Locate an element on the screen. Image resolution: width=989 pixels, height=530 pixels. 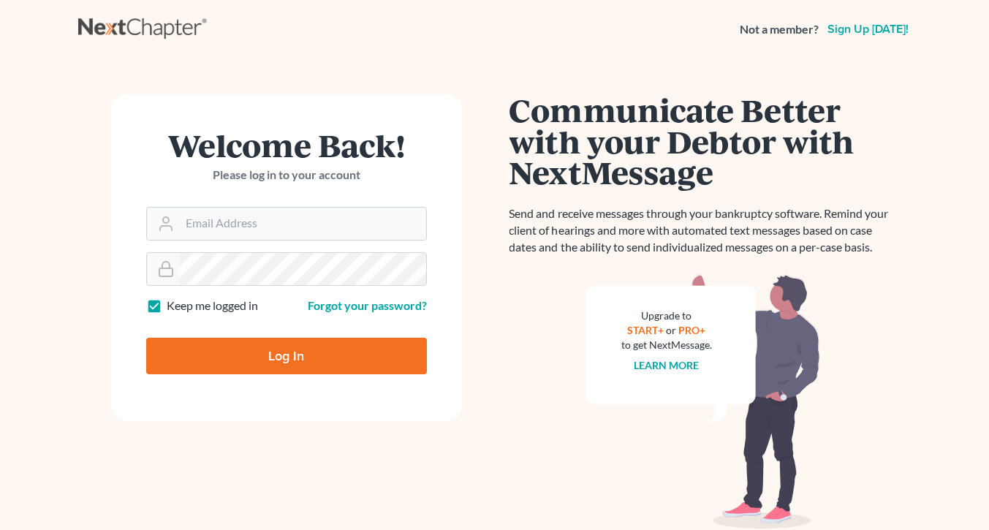
a: Learn more is located at coordinates (666, 365).